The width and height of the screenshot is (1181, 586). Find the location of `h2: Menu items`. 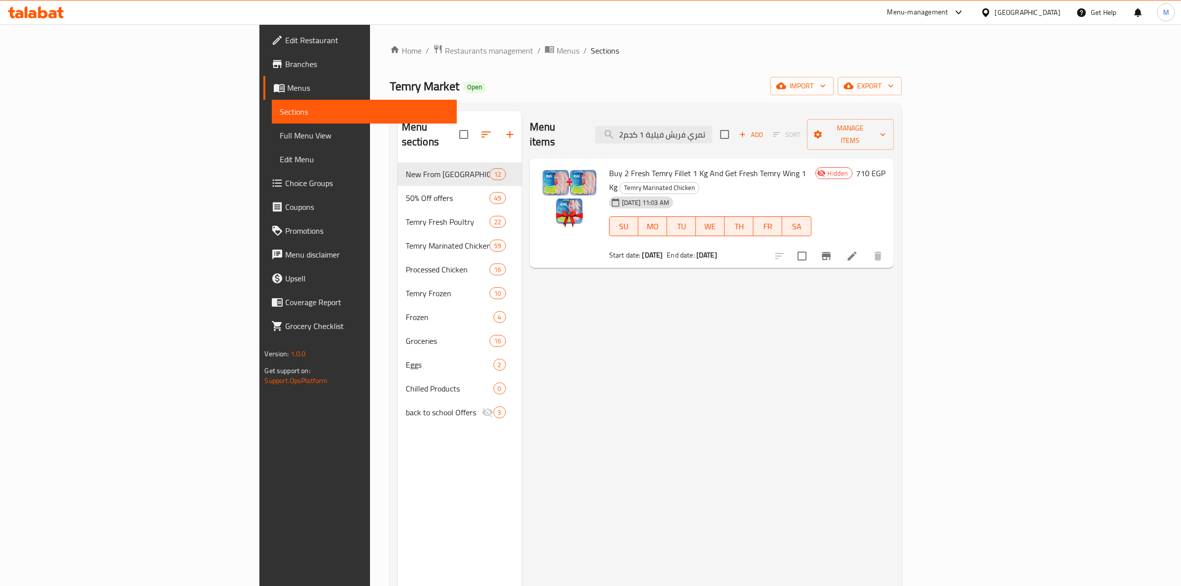

h2: Menu items is located at coordinates (556, 134).